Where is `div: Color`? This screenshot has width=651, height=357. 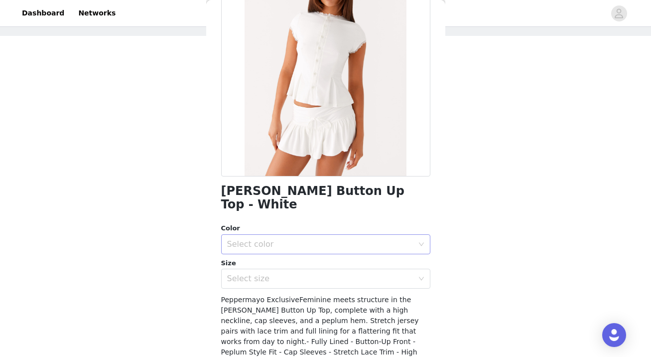
div: Color is located at coordinates (326, 228).